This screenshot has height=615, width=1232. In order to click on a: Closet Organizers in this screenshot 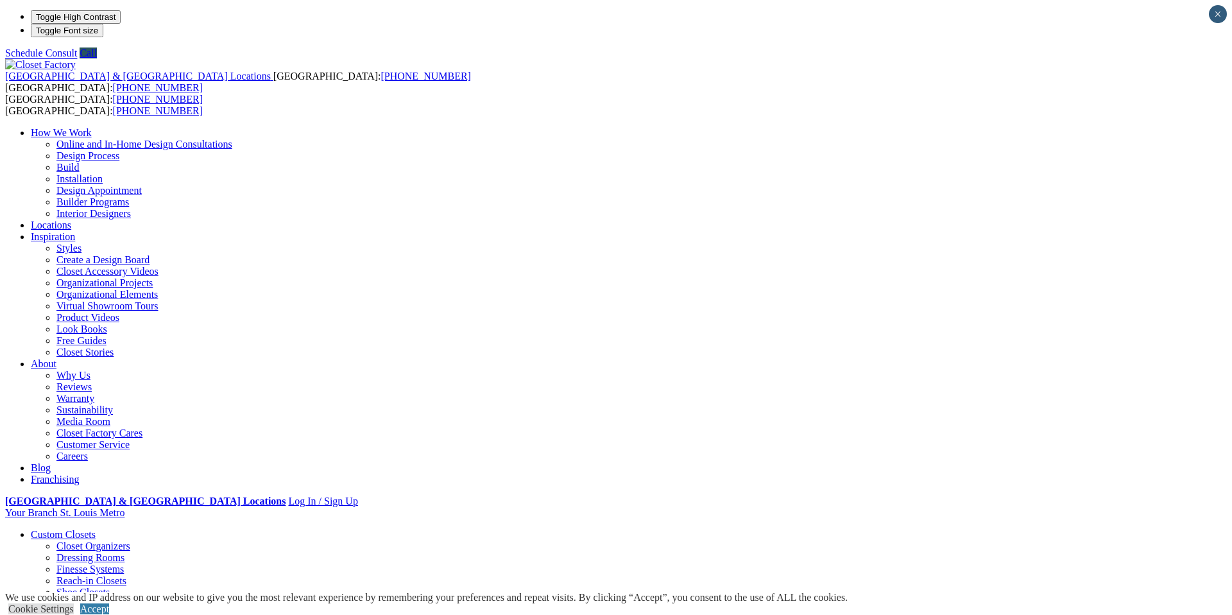, I will do `click(93, 545)`.